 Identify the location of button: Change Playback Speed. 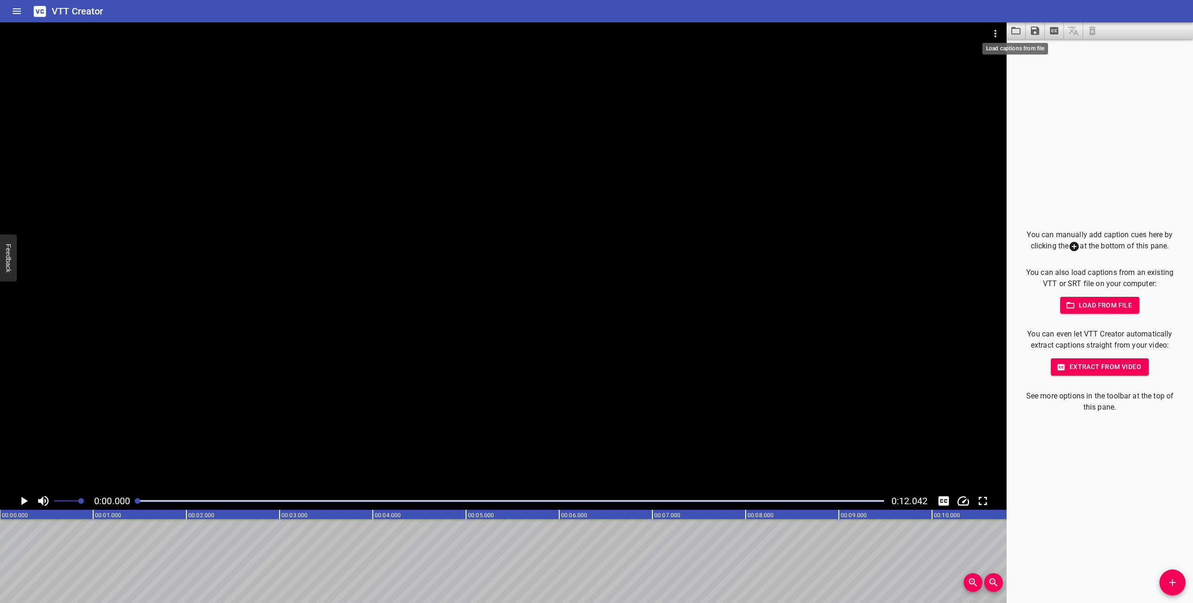
(963, 501).